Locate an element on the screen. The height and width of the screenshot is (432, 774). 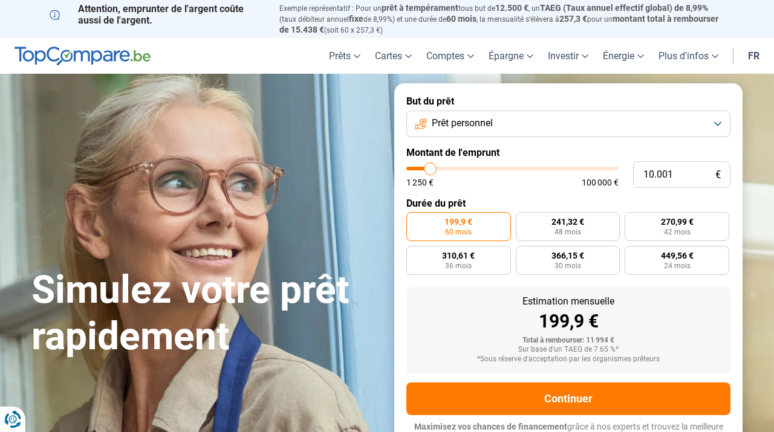
span: 36 mois is located at coordinates (458, 266).